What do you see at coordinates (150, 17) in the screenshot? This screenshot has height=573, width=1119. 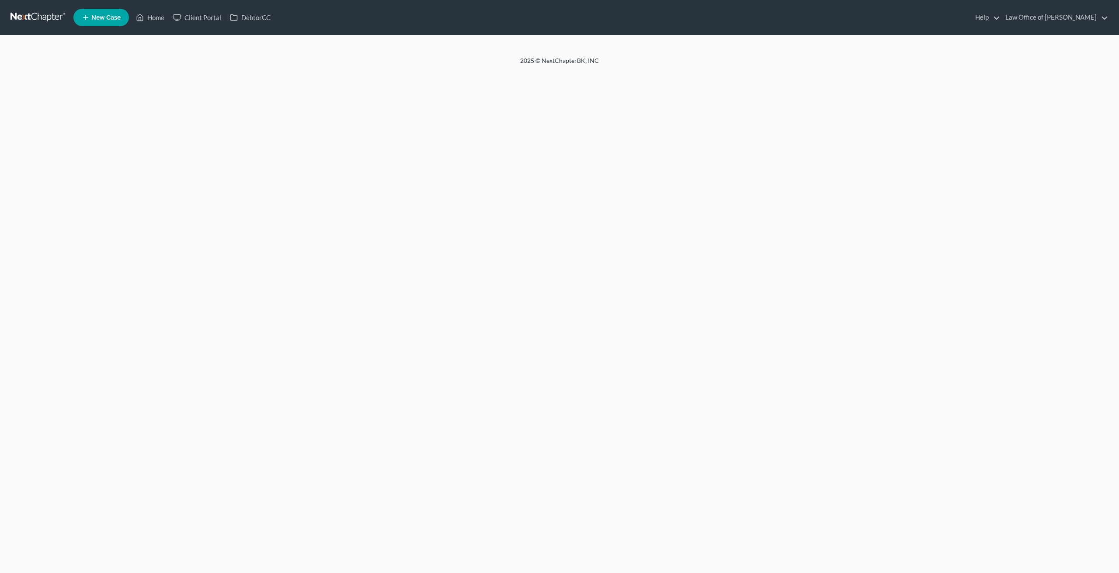 I see `a: Home` at bounding box center [150, 17].